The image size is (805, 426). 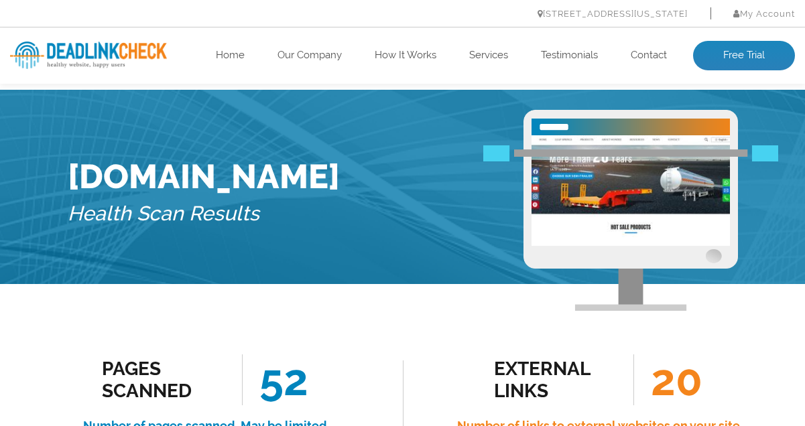 I want to click on h5: Health Scan Results, so click(x=204, y=214).